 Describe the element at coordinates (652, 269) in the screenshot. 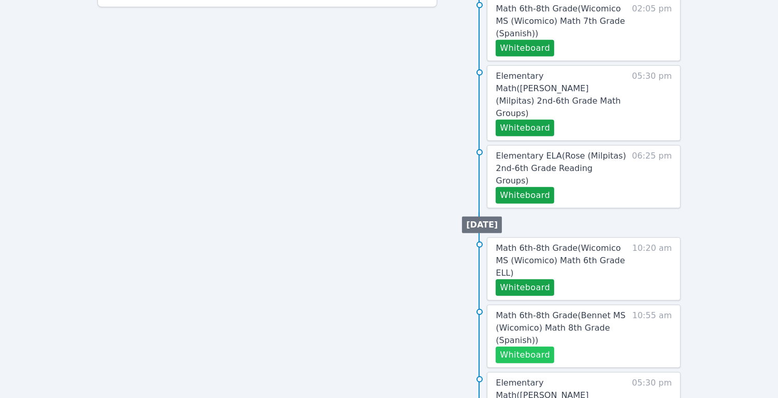

I see `span: 10:20 am` at that location.